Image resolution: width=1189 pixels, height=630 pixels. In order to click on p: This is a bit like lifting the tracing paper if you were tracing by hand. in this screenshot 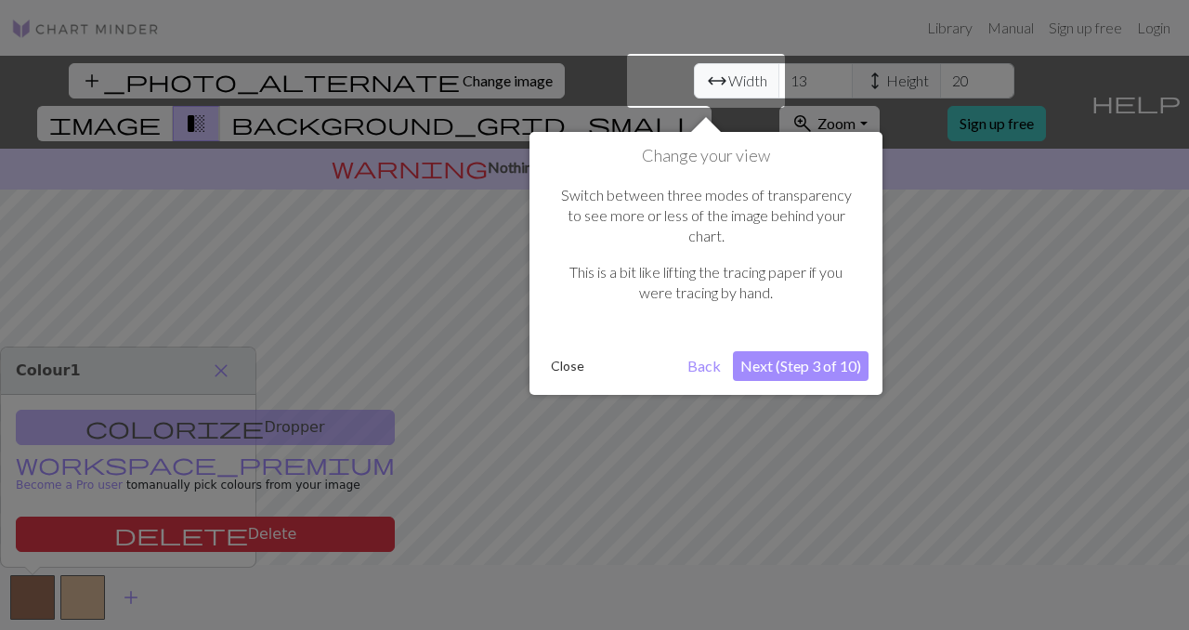, I will do `click(706, 282)`.